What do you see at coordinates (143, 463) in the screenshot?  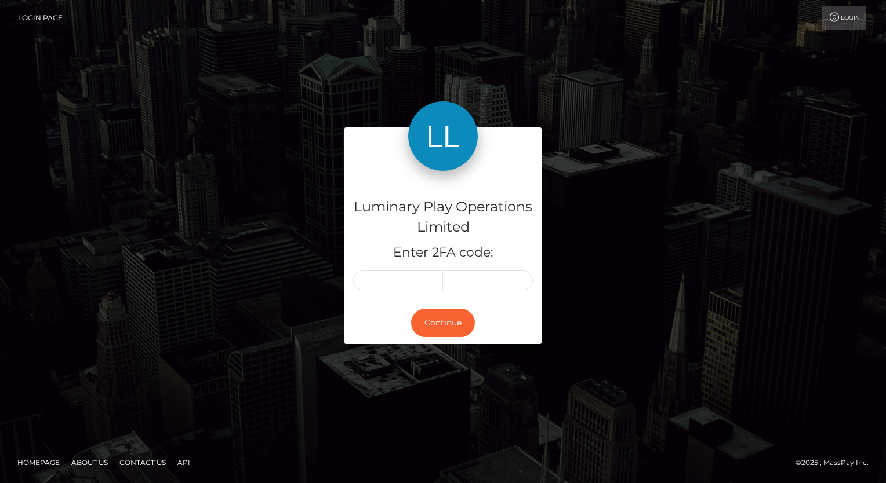 I see `a: Contact Us` at bounding box center [143, 463].